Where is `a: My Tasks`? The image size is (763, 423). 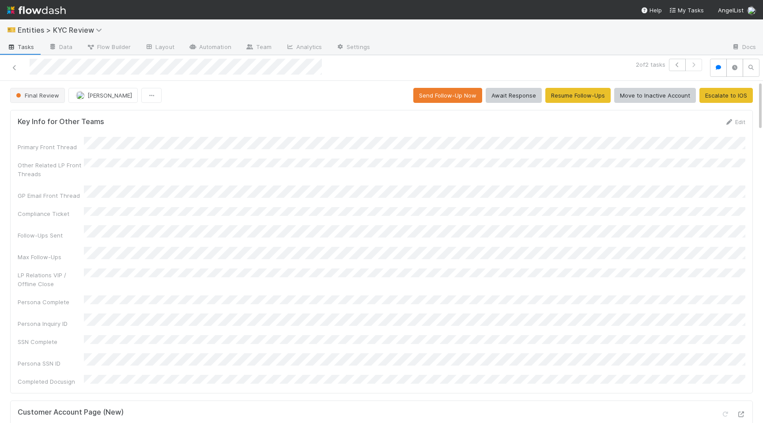
a: My Tasks is located at coordinates (686, 10).